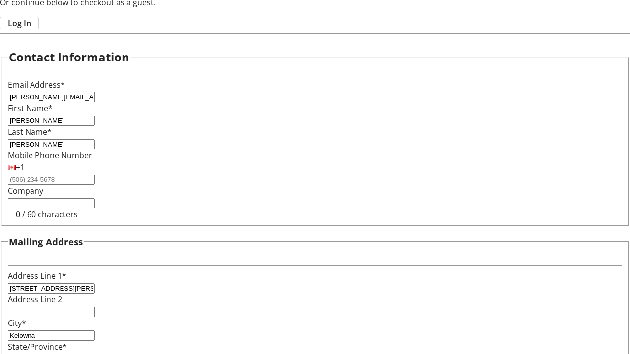  I want to click on label: First Name*, so click(30, 108).